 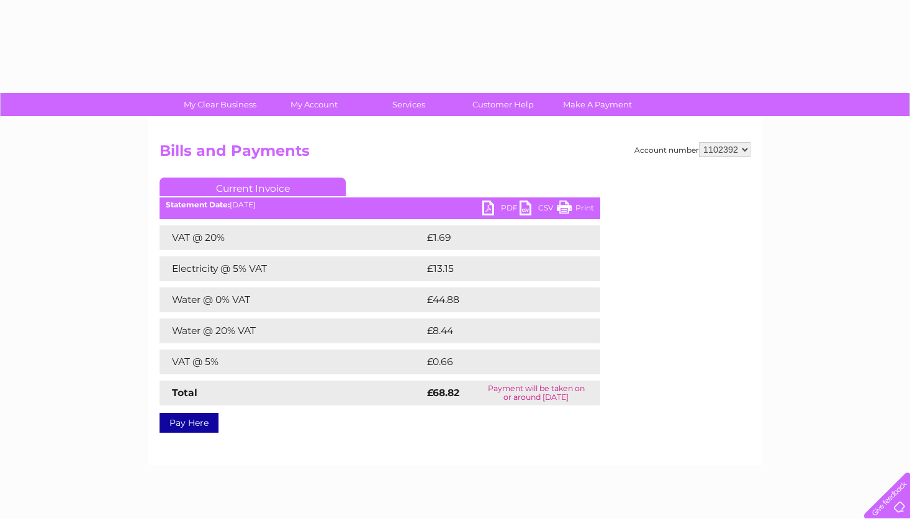 I want to click on td: £8.44, so click(x=498, y=331).